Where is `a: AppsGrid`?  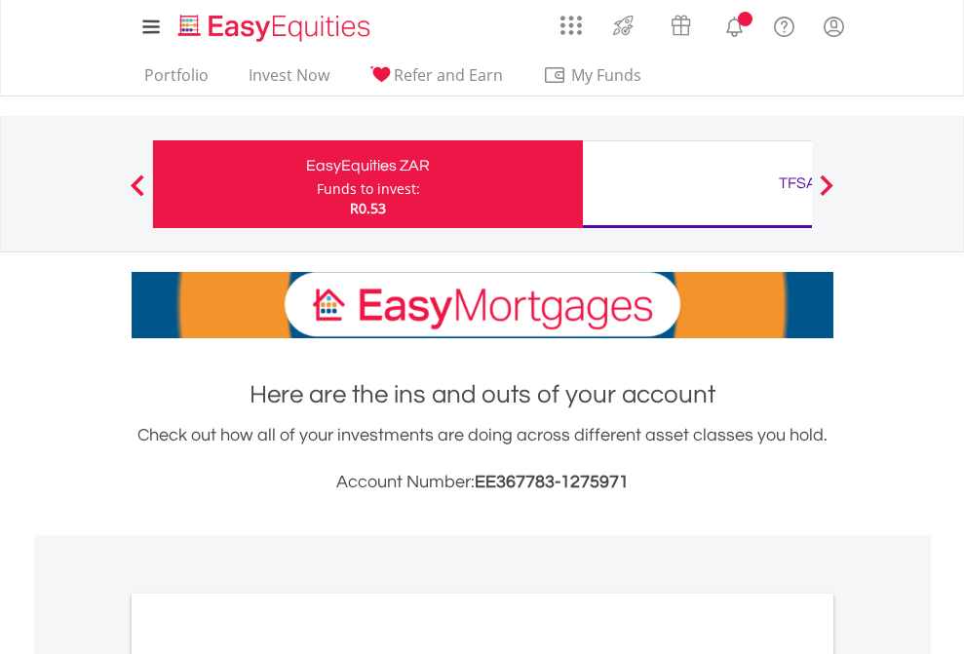 a: AppsGrid is located at coordinates (571, 20).